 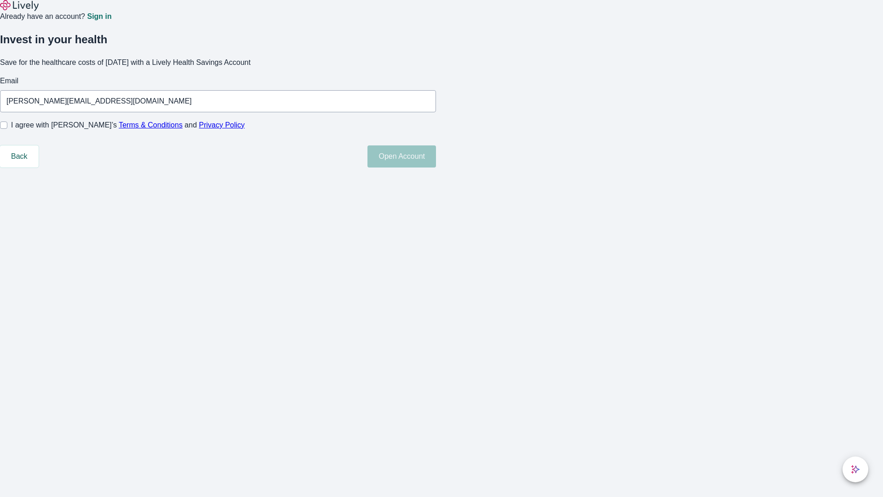 I want to click on a: Sign in, so click(x=99, y=17).